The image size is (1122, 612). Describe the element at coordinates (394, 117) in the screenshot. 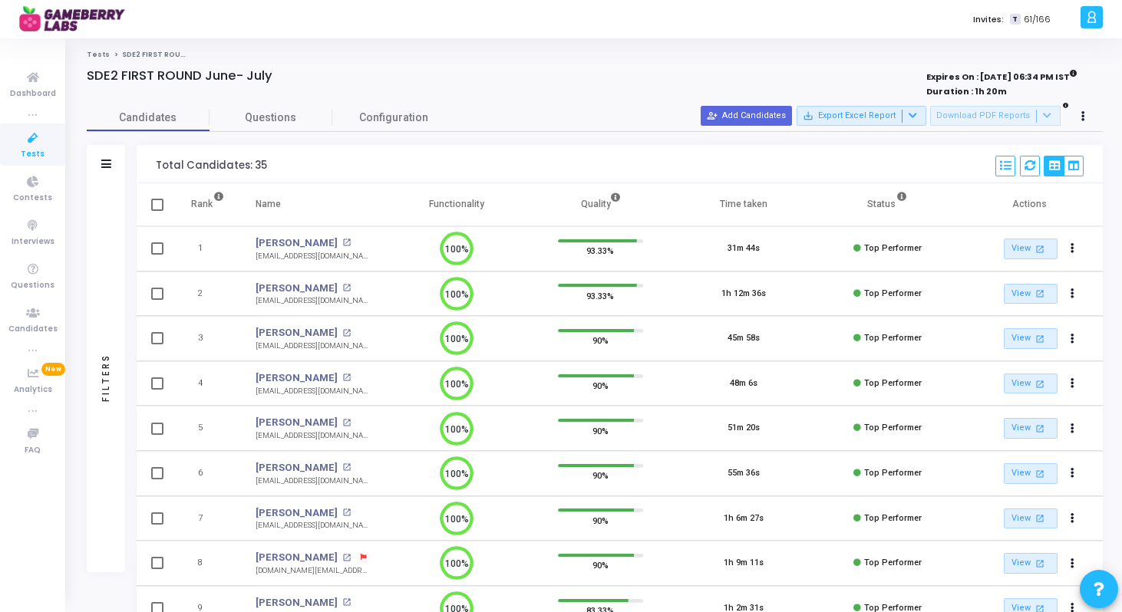

I see `span: Configuration` at that location.